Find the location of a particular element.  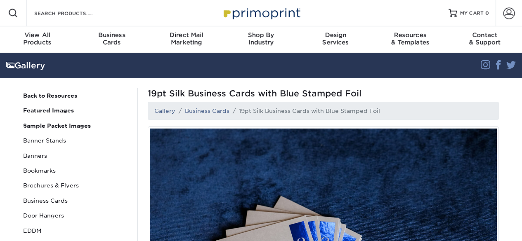

span: Design is located at coordinates (335, 35).